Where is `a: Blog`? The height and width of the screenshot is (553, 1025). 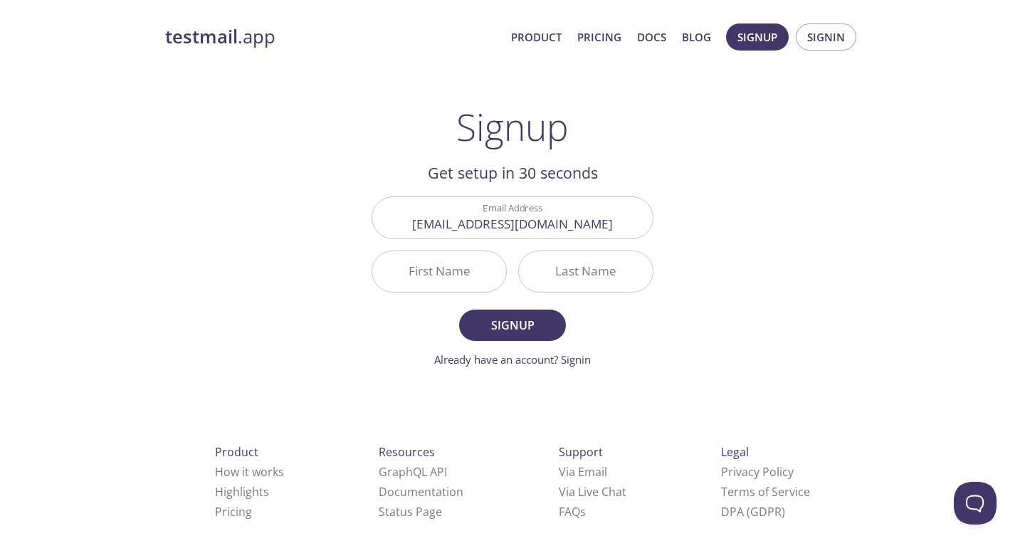
a: Blog is located at coordinates (696, 37).